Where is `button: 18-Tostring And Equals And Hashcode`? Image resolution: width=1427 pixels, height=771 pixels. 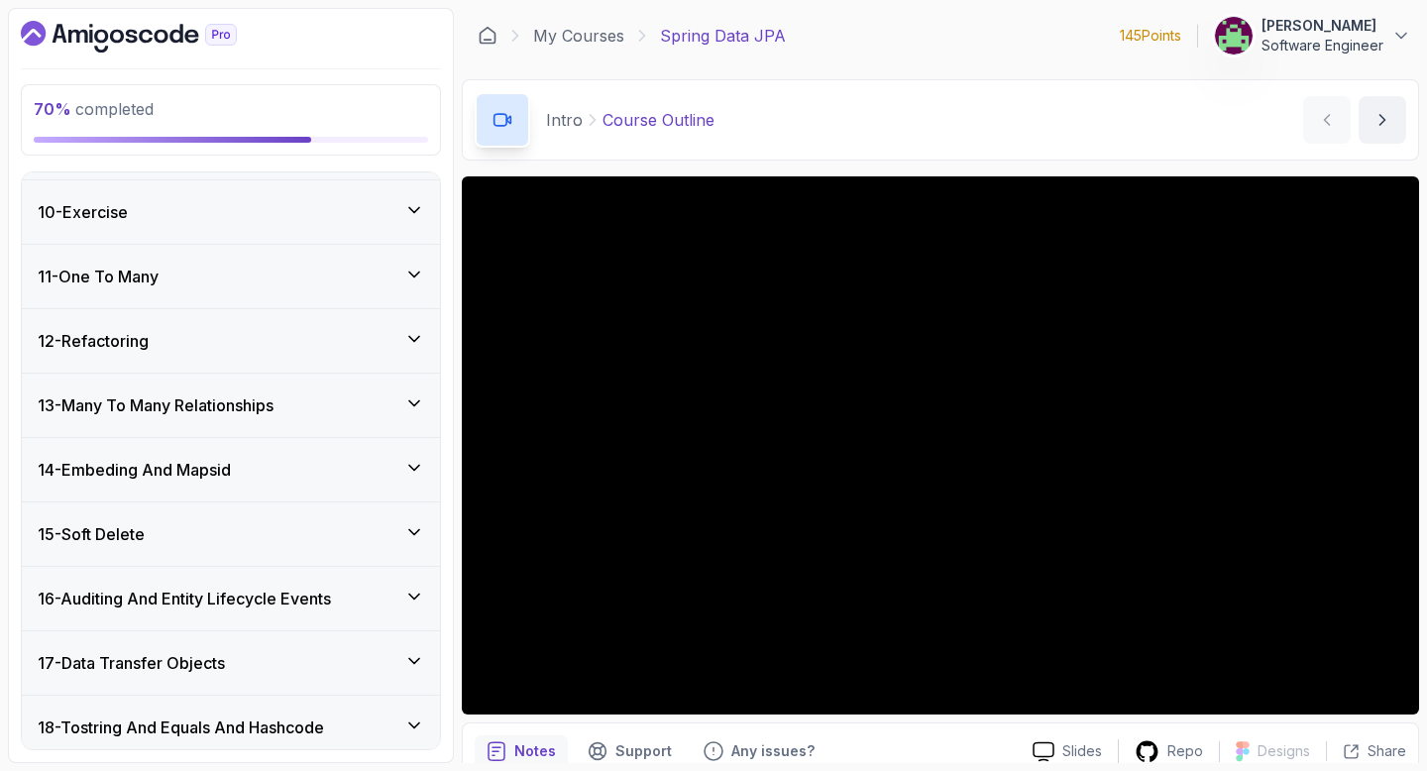 button: 18-Tostring And Equals And Hashcode is located at coordinates (231, 728).